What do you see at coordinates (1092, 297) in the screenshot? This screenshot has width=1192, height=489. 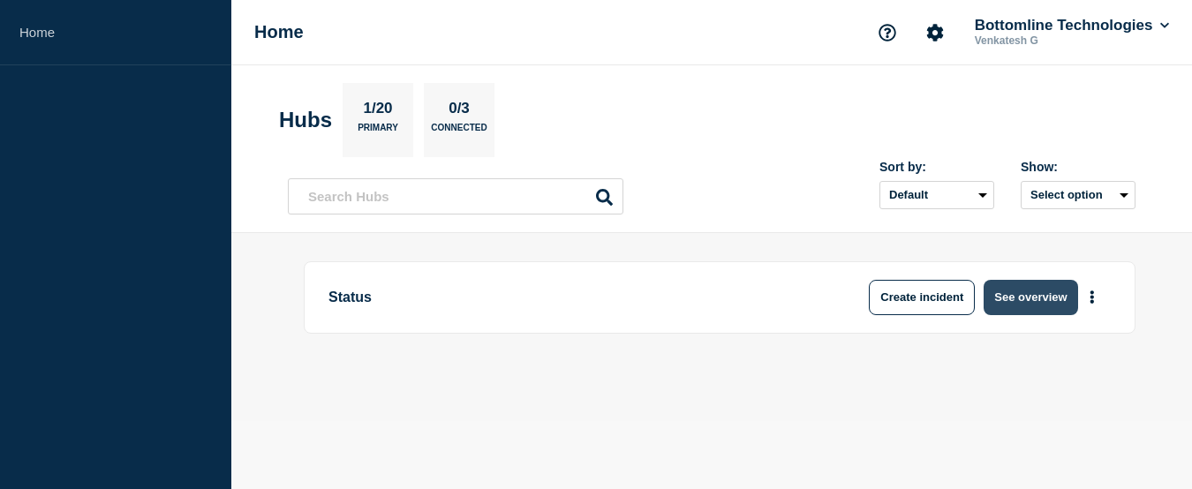 I see `button: More actions` at bounding box center [1092, 297].